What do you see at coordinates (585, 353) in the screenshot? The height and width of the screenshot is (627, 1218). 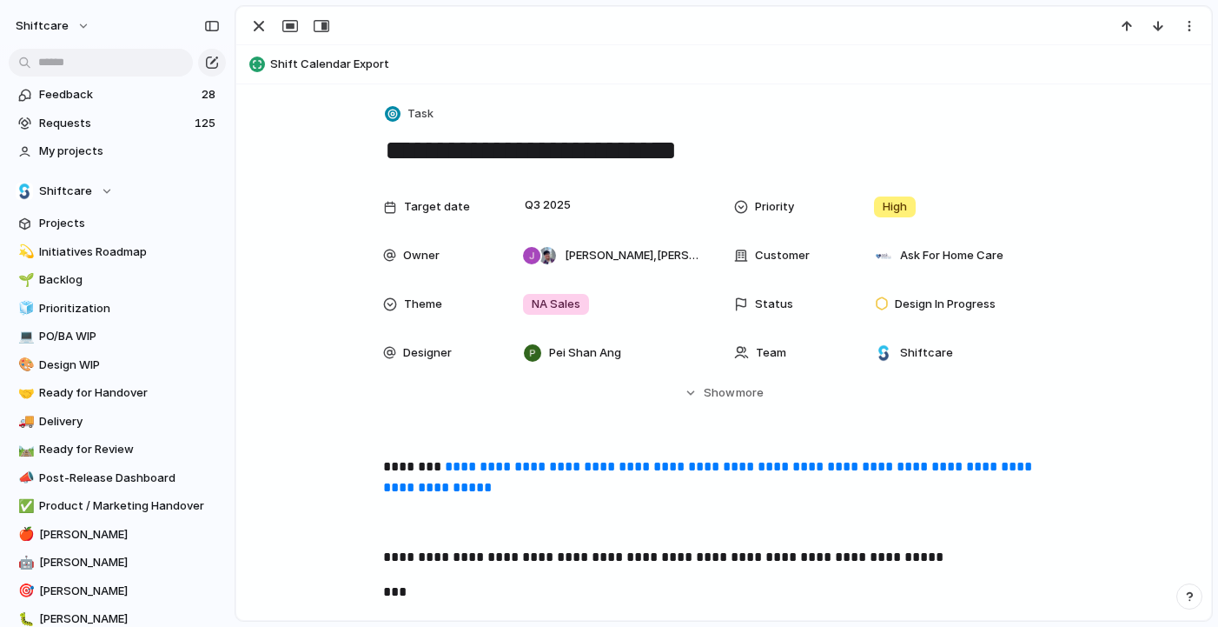 I see `span: Pei Shan Ang` at bounding box center [585, 353].